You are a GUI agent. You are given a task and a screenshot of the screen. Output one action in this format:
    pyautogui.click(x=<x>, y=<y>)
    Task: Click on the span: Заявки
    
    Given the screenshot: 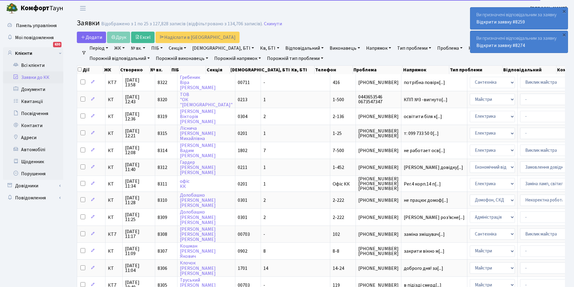 What is the action you would take?
    pyautogui.click(x=88, y=23)
    